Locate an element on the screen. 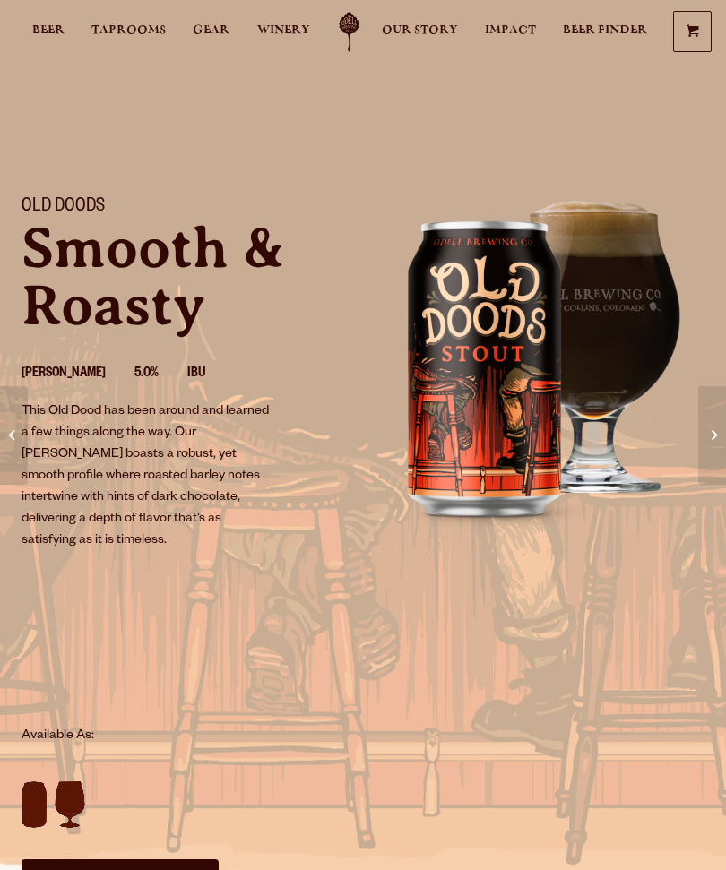 The image size is (726, 870). a: Winery is located at coordinates (283, 31).